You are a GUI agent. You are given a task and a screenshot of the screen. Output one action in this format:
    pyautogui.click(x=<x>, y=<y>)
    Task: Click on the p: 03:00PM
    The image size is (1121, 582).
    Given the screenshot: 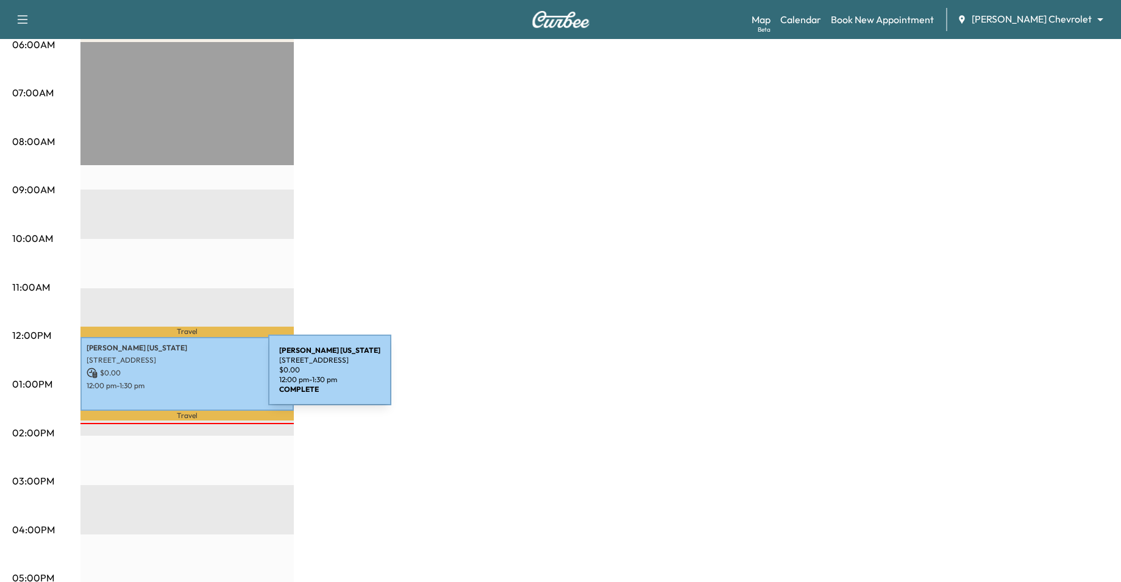 What is the action you would take?
    pyautogui.click(x=33, y=481)
    